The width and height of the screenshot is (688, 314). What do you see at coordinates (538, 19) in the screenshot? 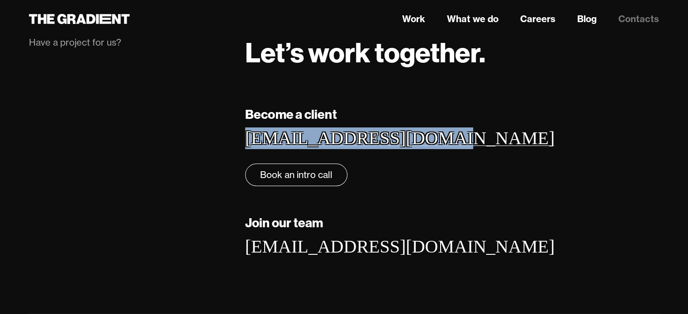
I see `a: Careers` at bounding box center [538, 19].